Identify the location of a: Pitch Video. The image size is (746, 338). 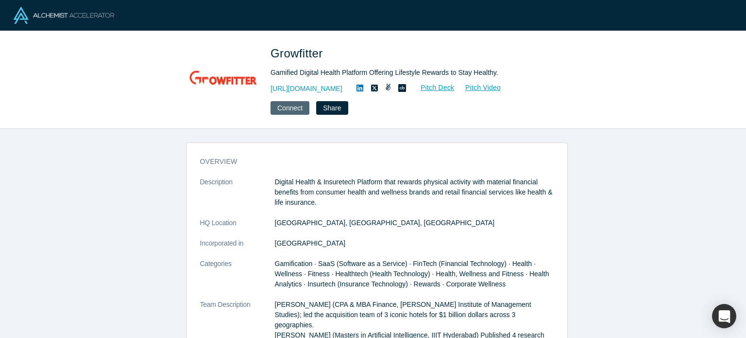
(478, 87).